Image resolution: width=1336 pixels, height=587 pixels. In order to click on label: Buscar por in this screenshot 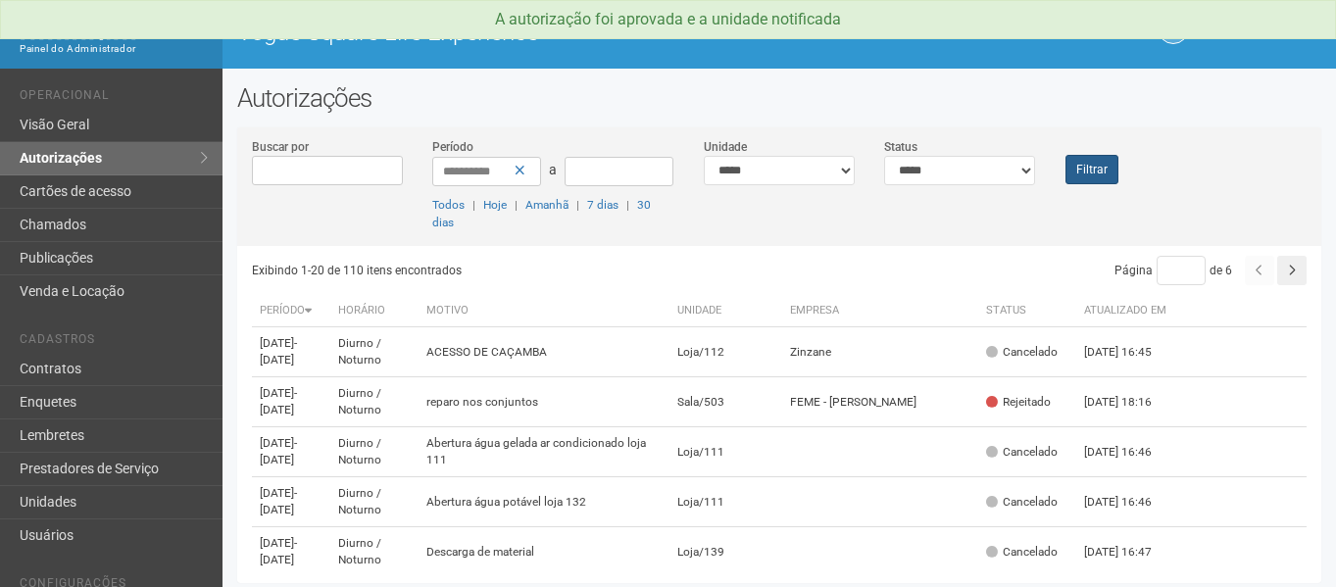, I will do `click(280, 147)`.